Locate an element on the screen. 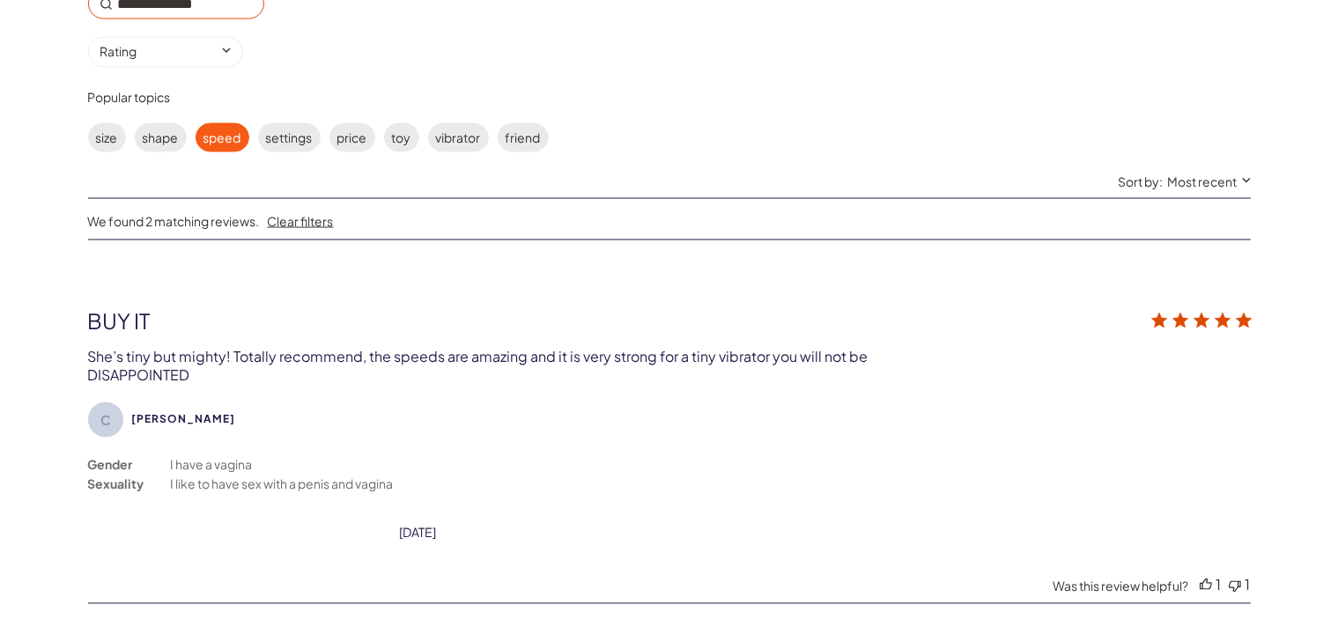 The height and width of the screenshot is (619, 1338). label: toy is located at coordinates (402, 137).